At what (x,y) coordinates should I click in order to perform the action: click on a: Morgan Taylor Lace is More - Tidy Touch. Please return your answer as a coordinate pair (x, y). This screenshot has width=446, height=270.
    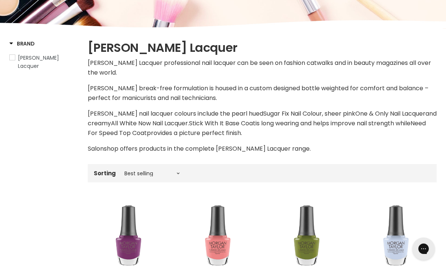
    Looking at the image, I should click on (218, 234).